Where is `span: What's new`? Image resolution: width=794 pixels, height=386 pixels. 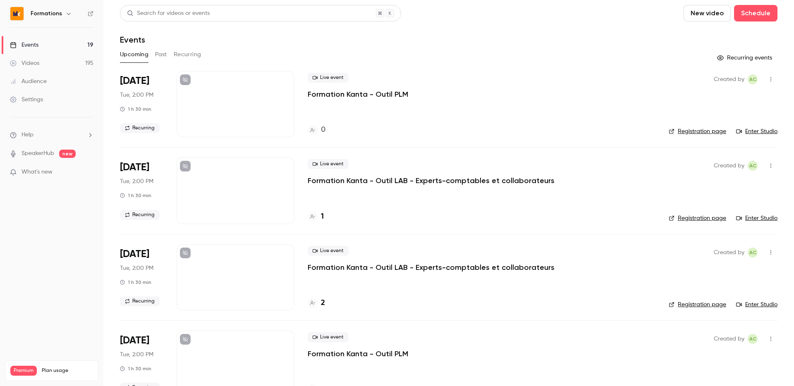
span: What's new is located at coordinates (37, 172).